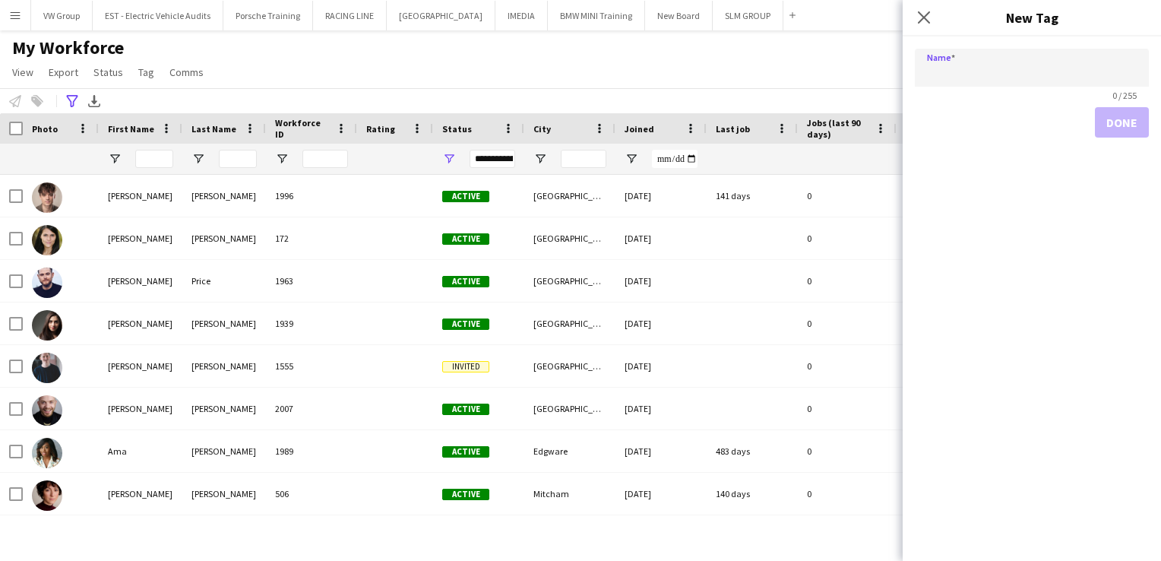 The width and height of the screenshot is (1161, 561). What do you see at coordinates (47, 410) in the screenshot?
I see `img: Alexandru Silaghi` at bounding box center [47, 410].